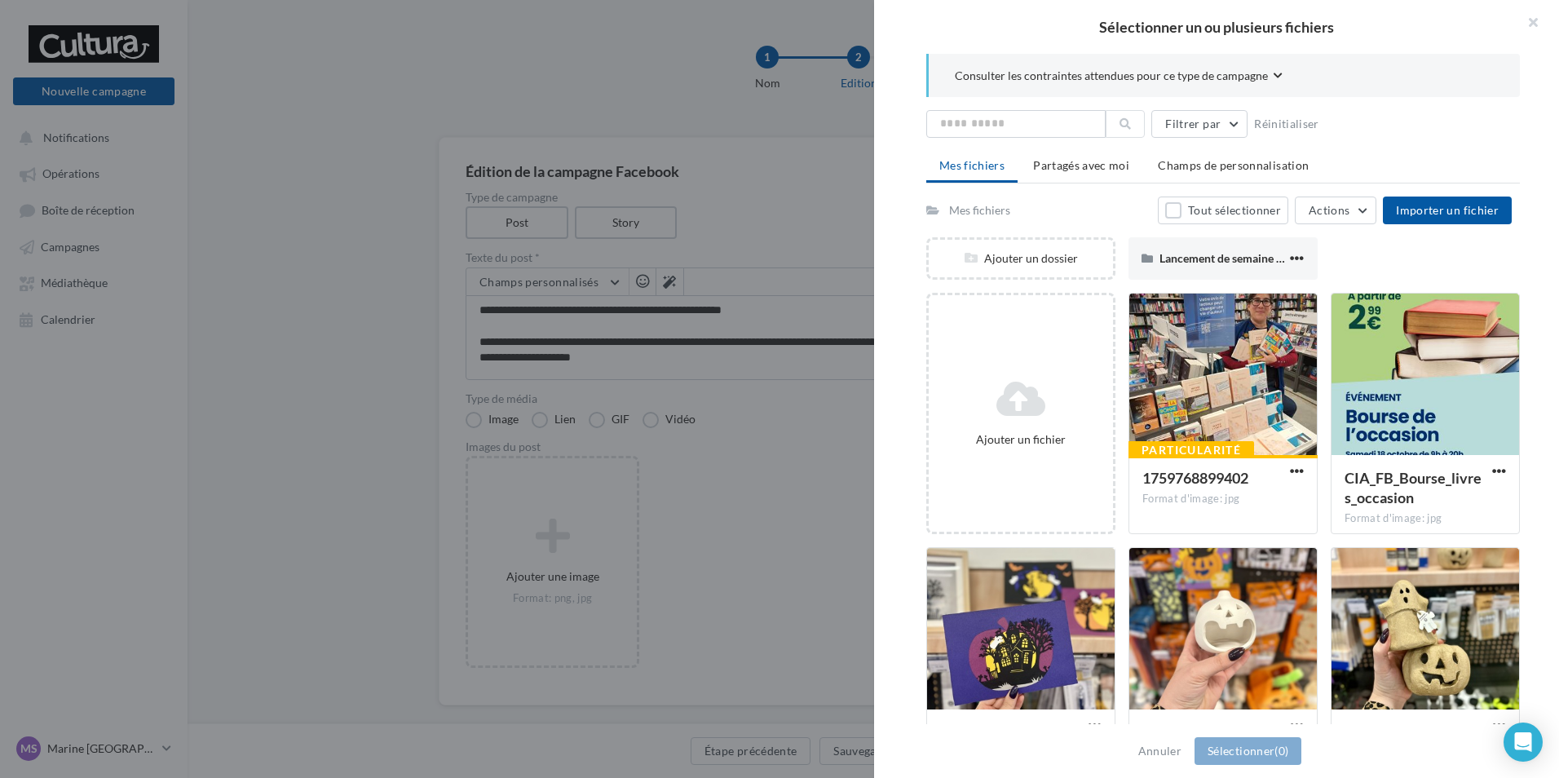  Describe the element at coordinates (1223, 210) in the screenshot. I see `button: Tout sélectionner` at that location.